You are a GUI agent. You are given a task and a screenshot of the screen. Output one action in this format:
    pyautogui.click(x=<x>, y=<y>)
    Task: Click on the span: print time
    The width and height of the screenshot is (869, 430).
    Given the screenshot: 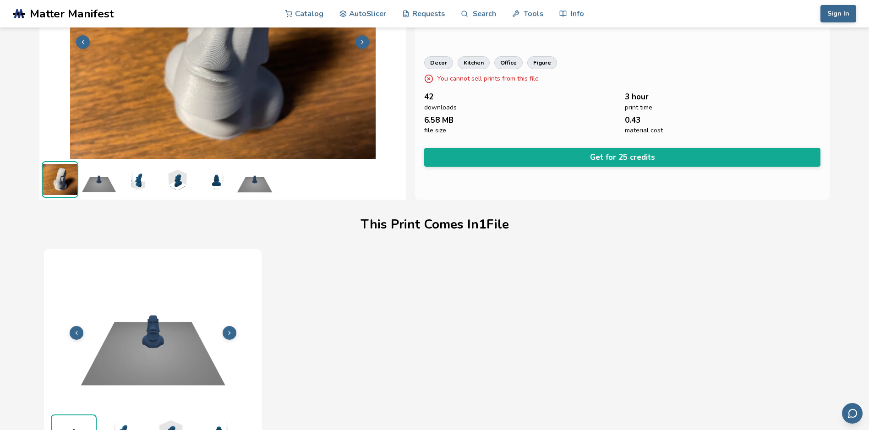 What is the action you would take?
    pyautogui.click(x=639, y=108)
    